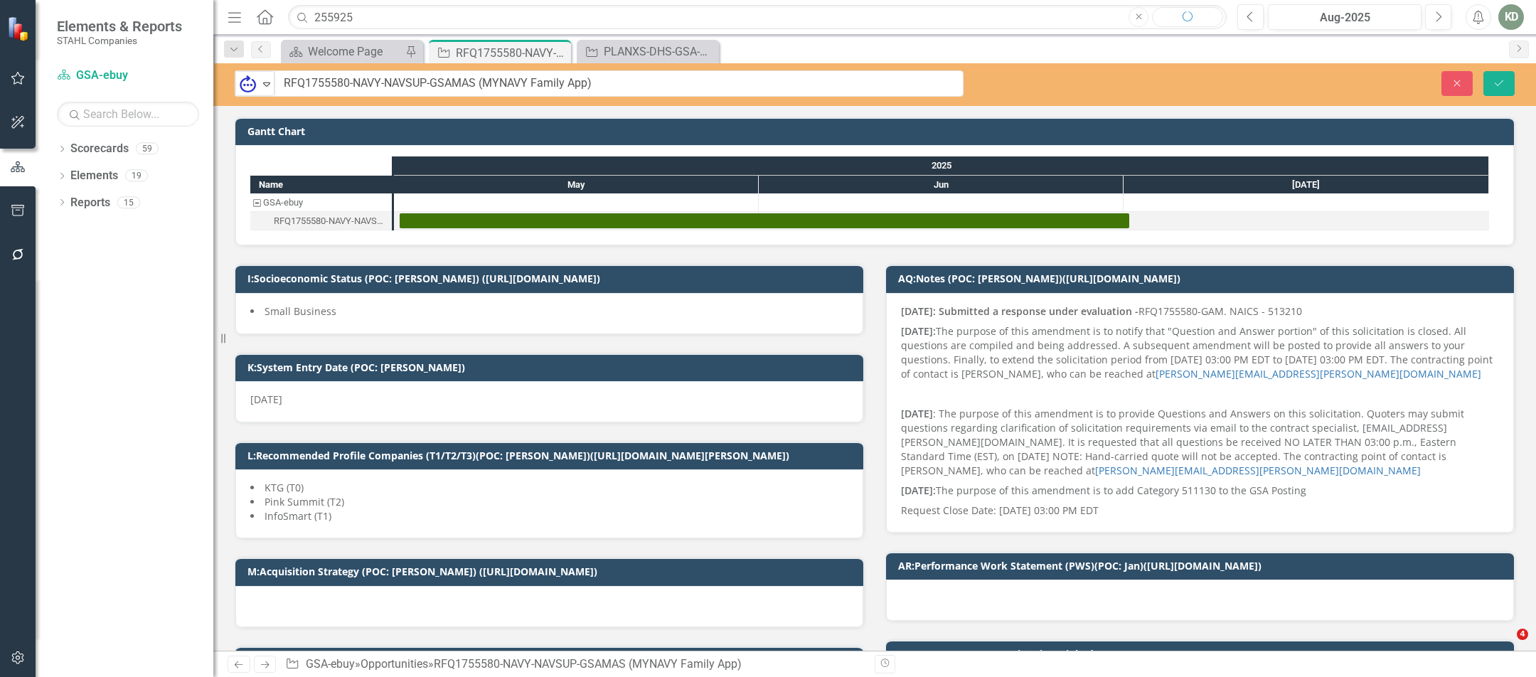 The image size is (1536, 677). Describe the element at coordinates (757, 17) in the screenshot. I see `input: Search ClearPoint...` at that location.